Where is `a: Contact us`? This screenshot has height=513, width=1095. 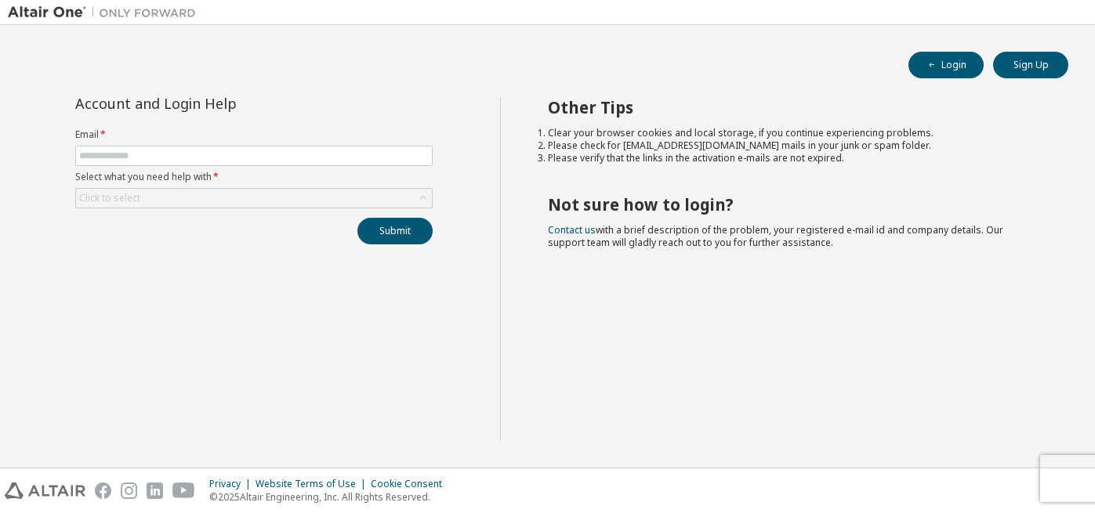 a: Contact us is located at coordinates (571, 230).